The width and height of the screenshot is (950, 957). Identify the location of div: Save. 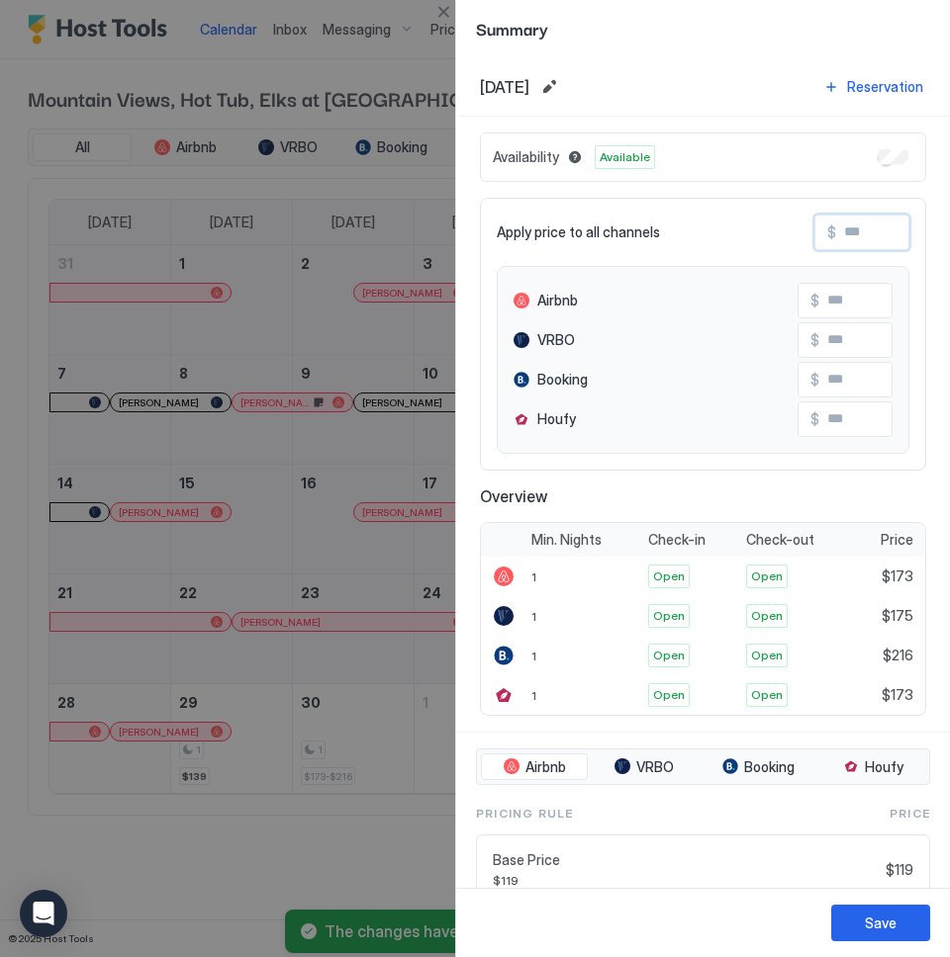
(880, 923).